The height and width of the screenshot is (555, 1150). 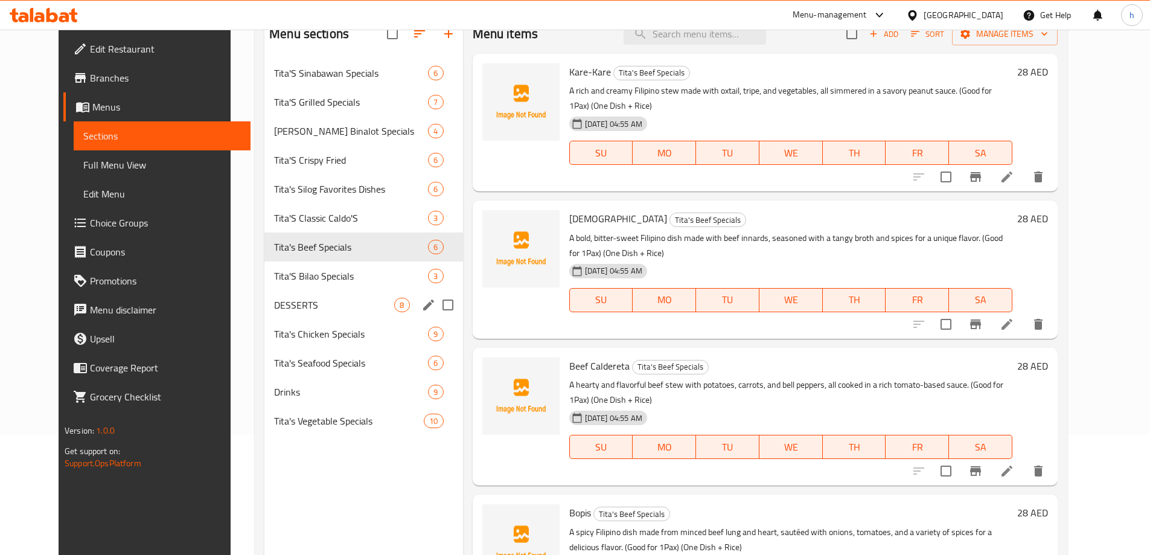 I want to click on span: Grocery Checklist, so click(x=165, y=397).